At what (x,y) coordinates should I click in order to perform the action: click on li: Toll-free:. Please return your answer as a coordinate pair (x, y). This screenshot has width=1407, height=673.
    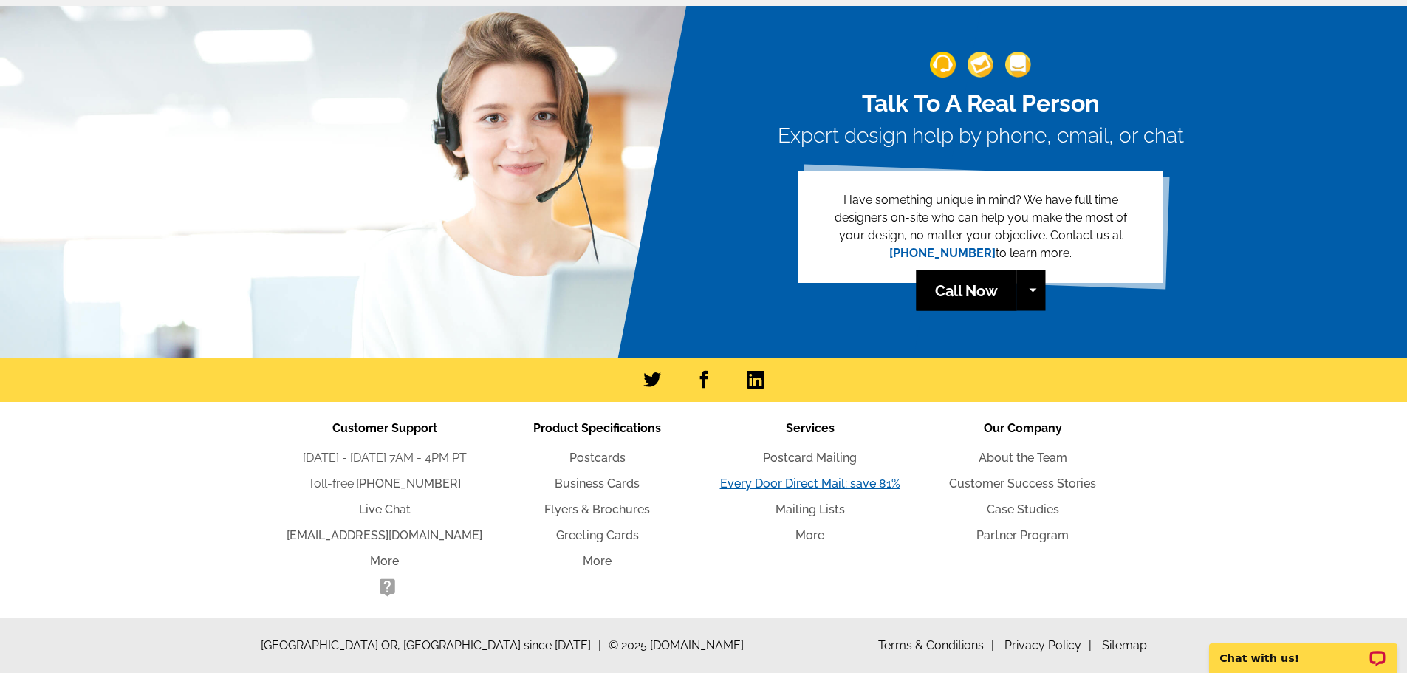
    Looking at the image, I should click on (385, 484).